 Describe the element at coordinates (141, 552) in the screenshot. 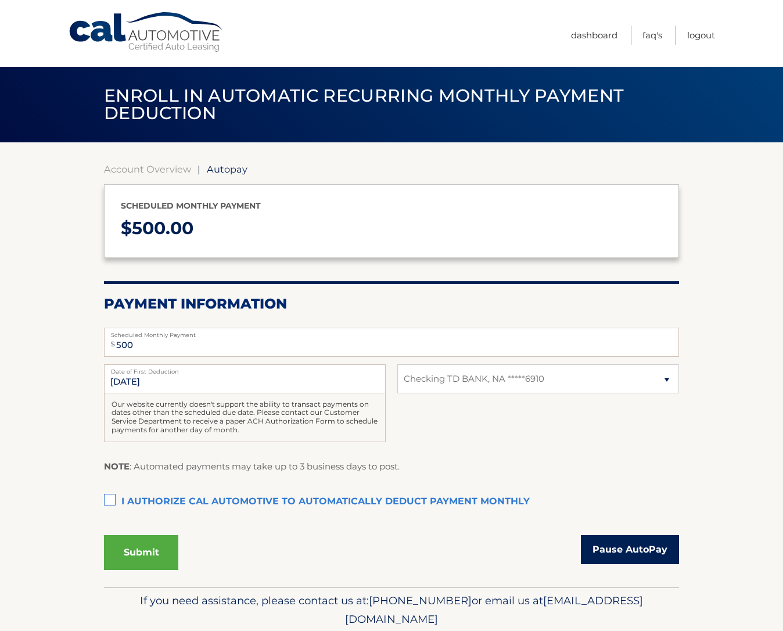

I see `button: Submit` at that location.